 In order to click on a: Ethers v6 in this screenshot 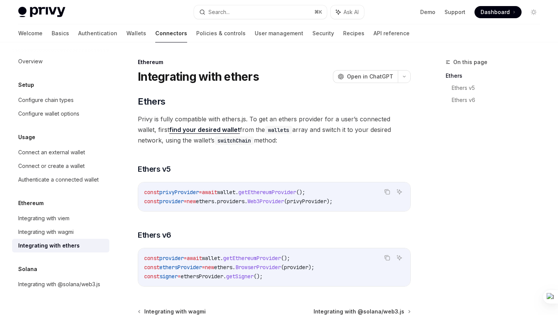, I will do `click(498, 100)`.